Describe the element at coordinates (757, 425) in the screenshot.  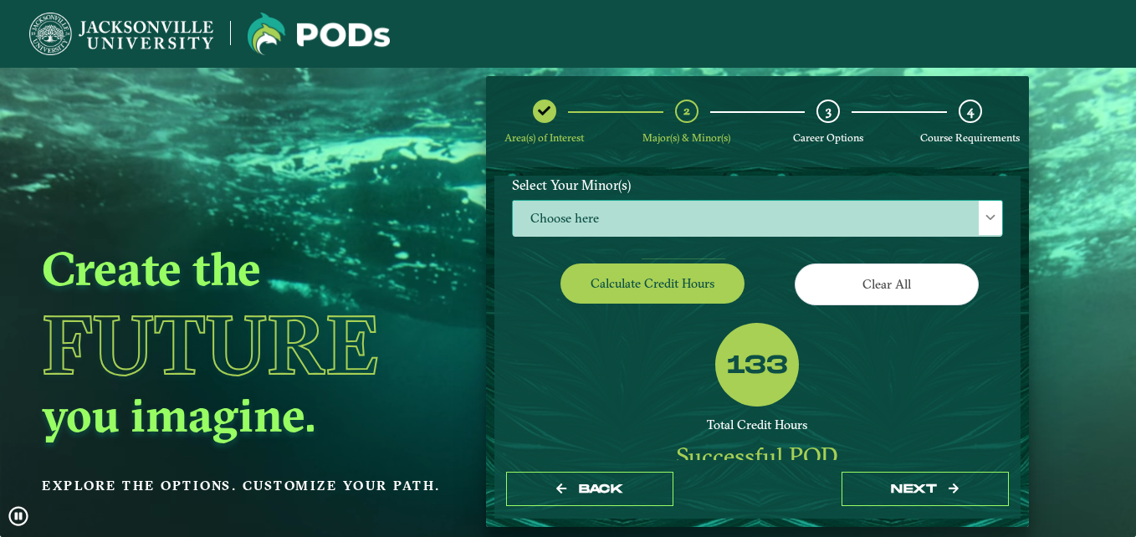
I see `div: Total Credit Hours` at that location.